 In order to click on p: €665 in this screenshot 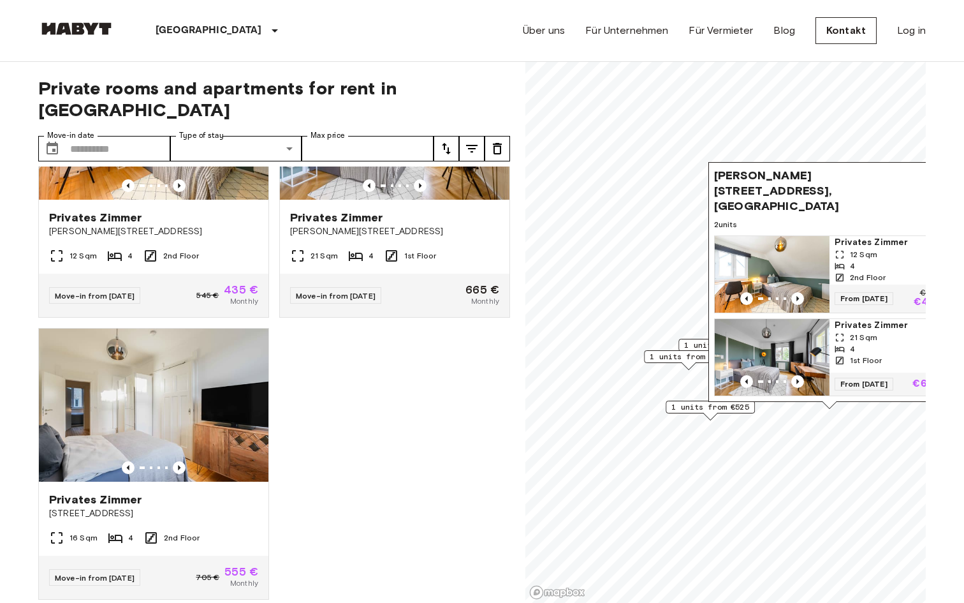, I will do `click(926, 384)`.